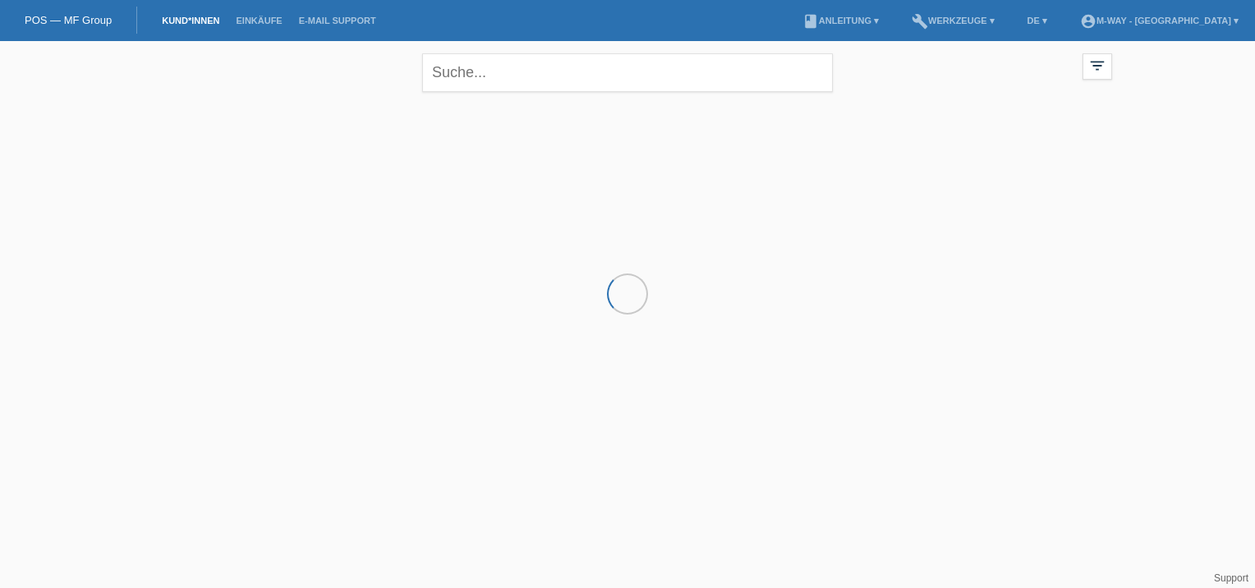 This screenshot has width=1255, height=588. Describe the element at coordinates (337, 21) in the screenshot. I see `a: E-Mail Support` at that location.